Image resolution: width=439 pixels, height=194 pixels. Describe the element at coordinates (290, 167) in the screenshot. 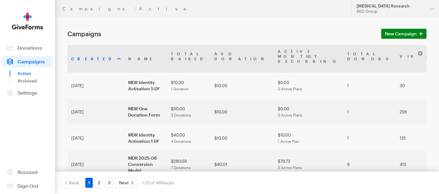

I see `span: 3 Active Plans` at that location.